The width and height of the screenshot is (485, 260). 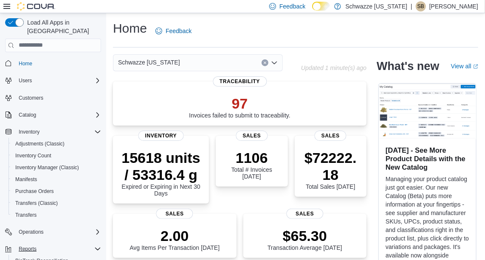 What do you see at coordinates (331, 166) in the screenshot?
I see `p: $72222.18` at bounding box center [331, 166].